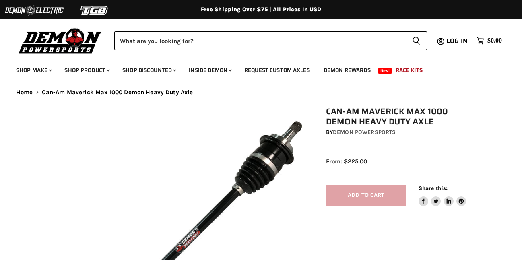  What do you see at coordinates (458, 41) in the screenshot?
I see `a: Log in` at bounding box center [458, 41].